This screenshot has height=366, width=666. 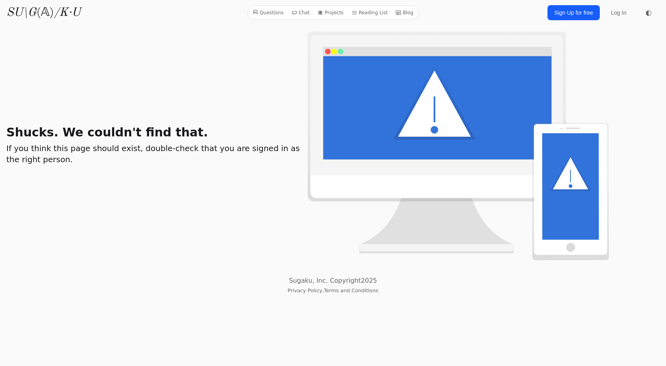 I want to click on a: Reading List, so click(x=370, y=13).